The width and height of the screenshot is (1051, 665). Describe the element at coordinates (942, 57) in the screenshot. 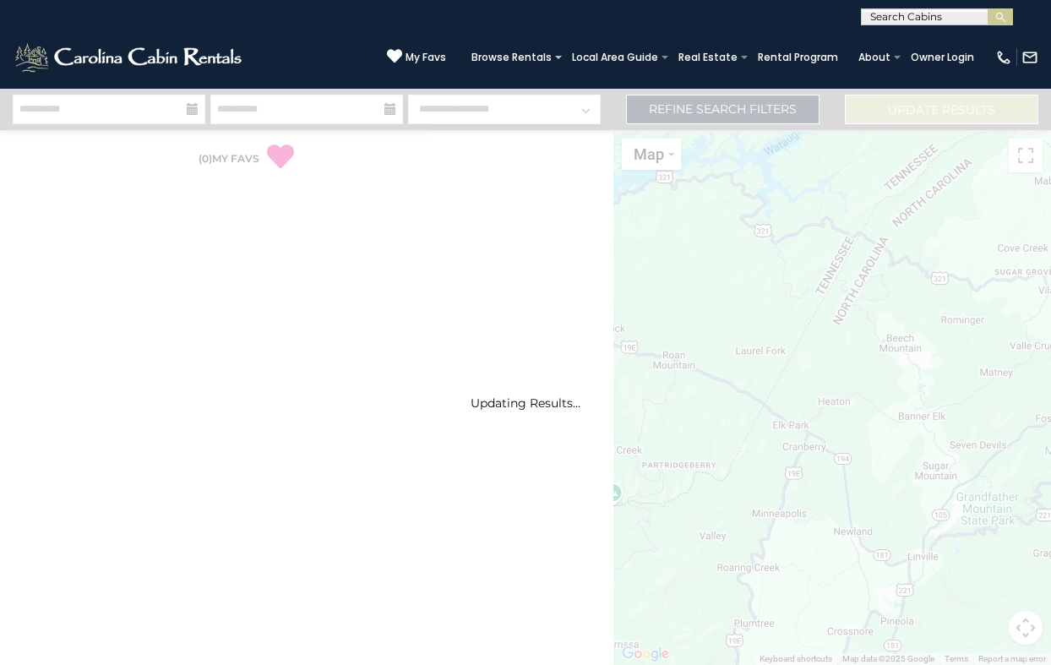

I see `a: Owner Login` at that location.